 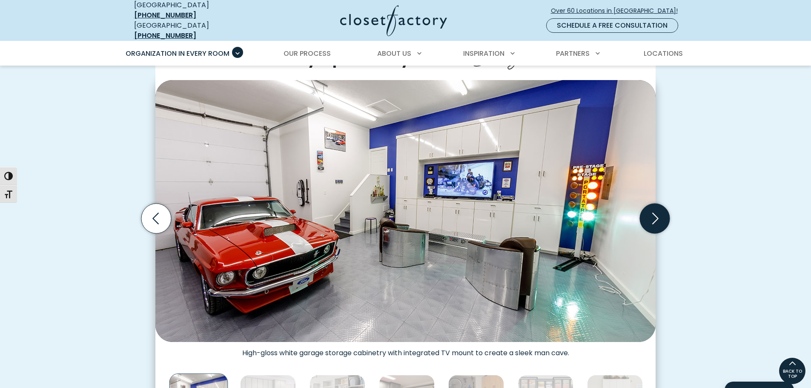 I want to click on button: Next slide, so click(x=655, y=219).